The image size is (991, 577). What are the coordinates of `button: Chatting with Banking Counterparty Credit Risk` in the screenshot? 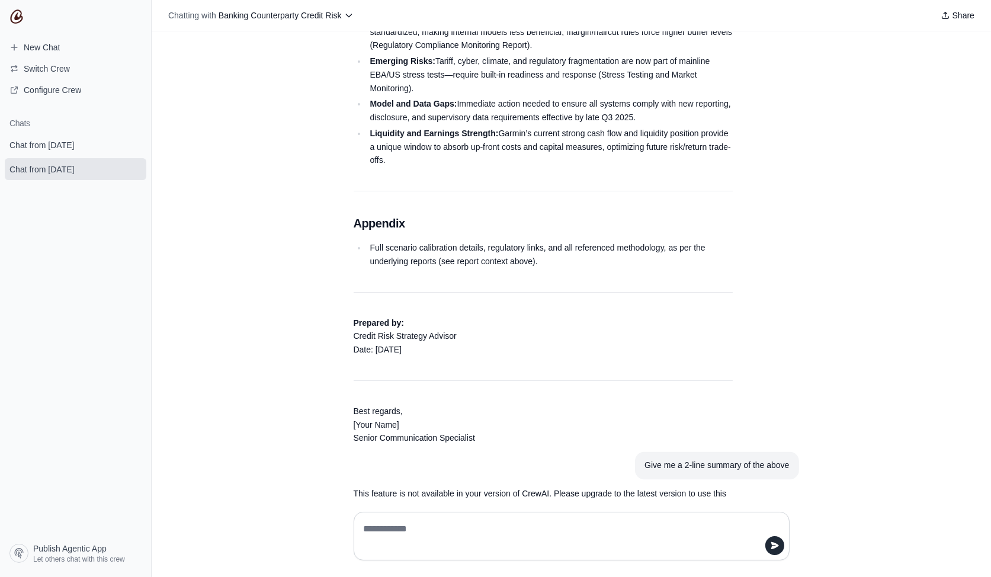 It's located at (261, 15).